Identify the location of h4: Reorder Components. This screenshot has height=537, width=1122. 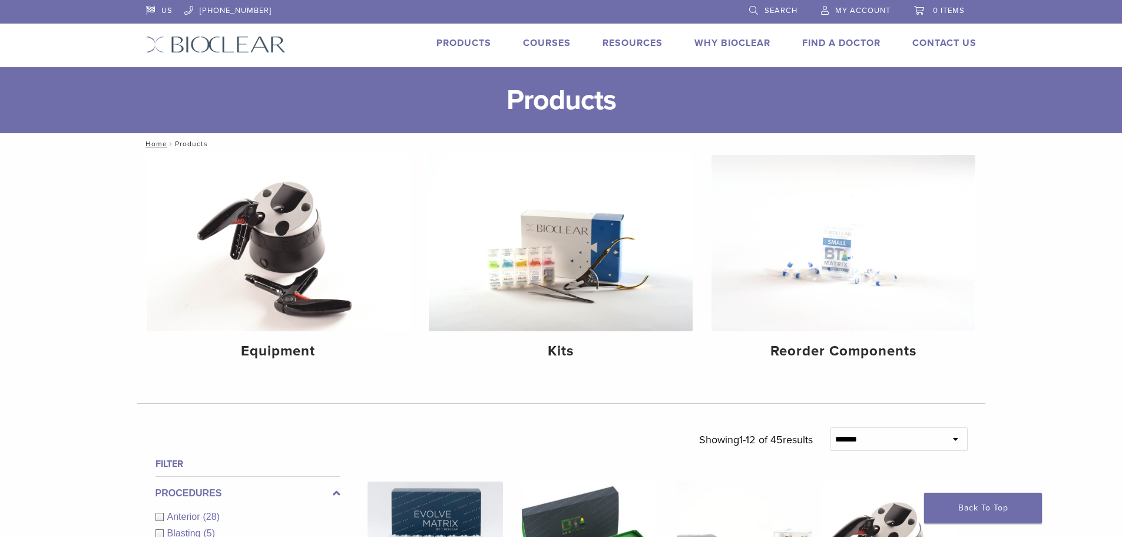
(844, 351).